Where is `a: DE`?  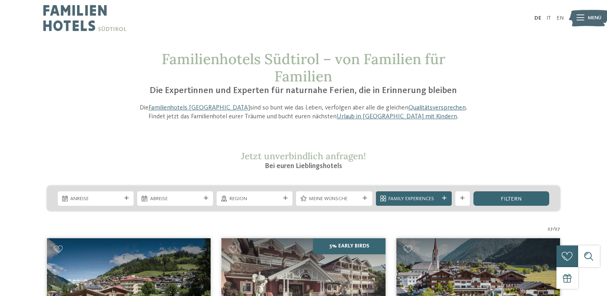
a: DE is located at coordinates (538, 18).